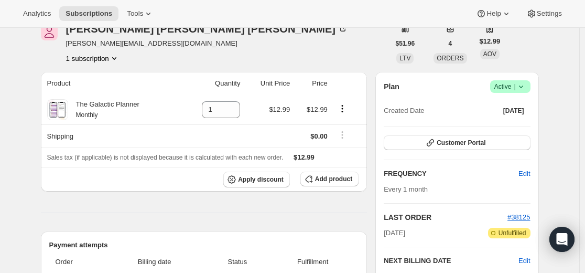 The width and height of the screenshot is (585, 273). Describe the element at coordinates (57, 110) in the screenshot. I see `img: product img` at that location.